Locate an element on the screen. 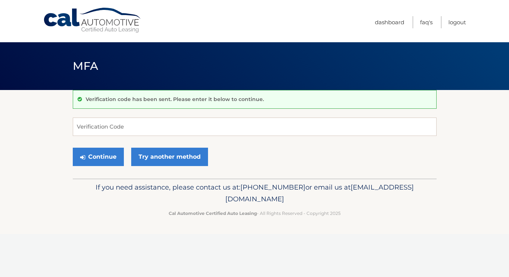  strong: Cal Automotive Certified Auto Leasing is located at coordinates (213, 213).